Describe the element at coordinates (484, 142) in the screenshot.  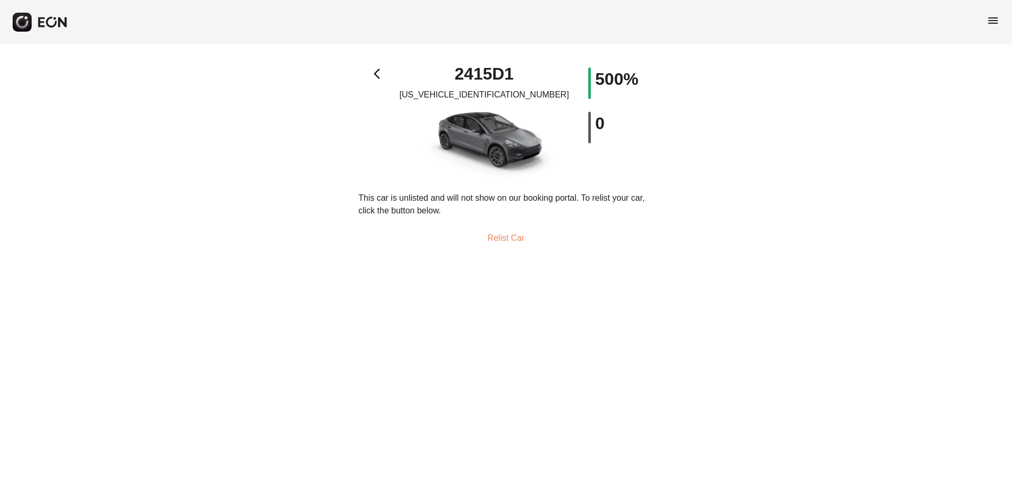
I see `img: car` at that location.